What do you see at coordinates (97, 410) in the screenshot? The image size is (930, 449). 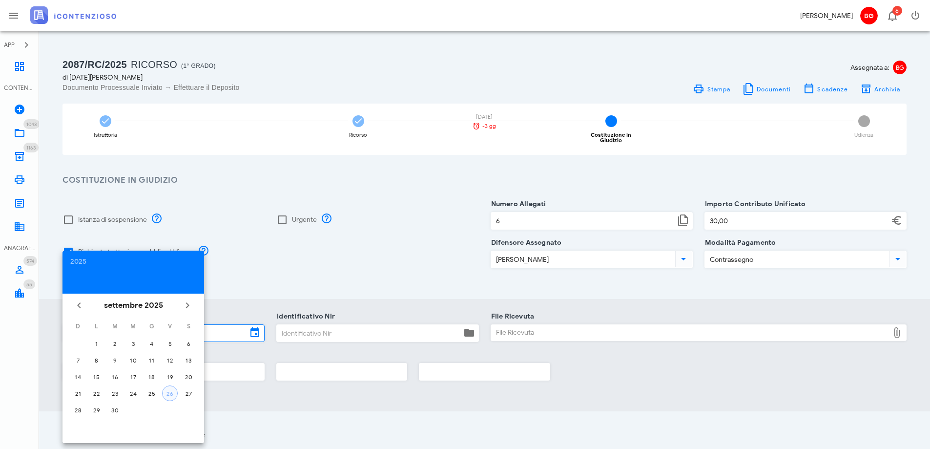 I see `button: 29` at bounding box center [97, 410].